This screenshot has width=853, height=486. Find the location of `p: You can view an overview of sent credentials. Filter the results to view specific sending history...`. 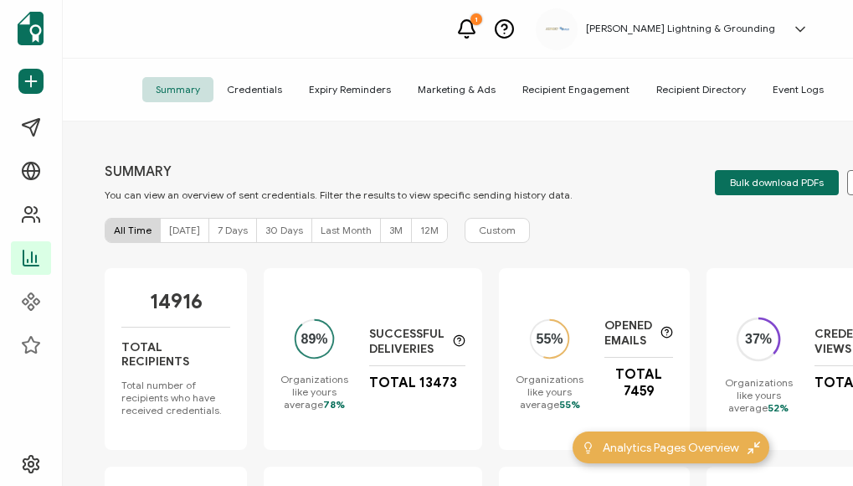

p: You can view an overview of sent credentials. Filter the results to view specific sending history... is located at coordinates (338, 194).